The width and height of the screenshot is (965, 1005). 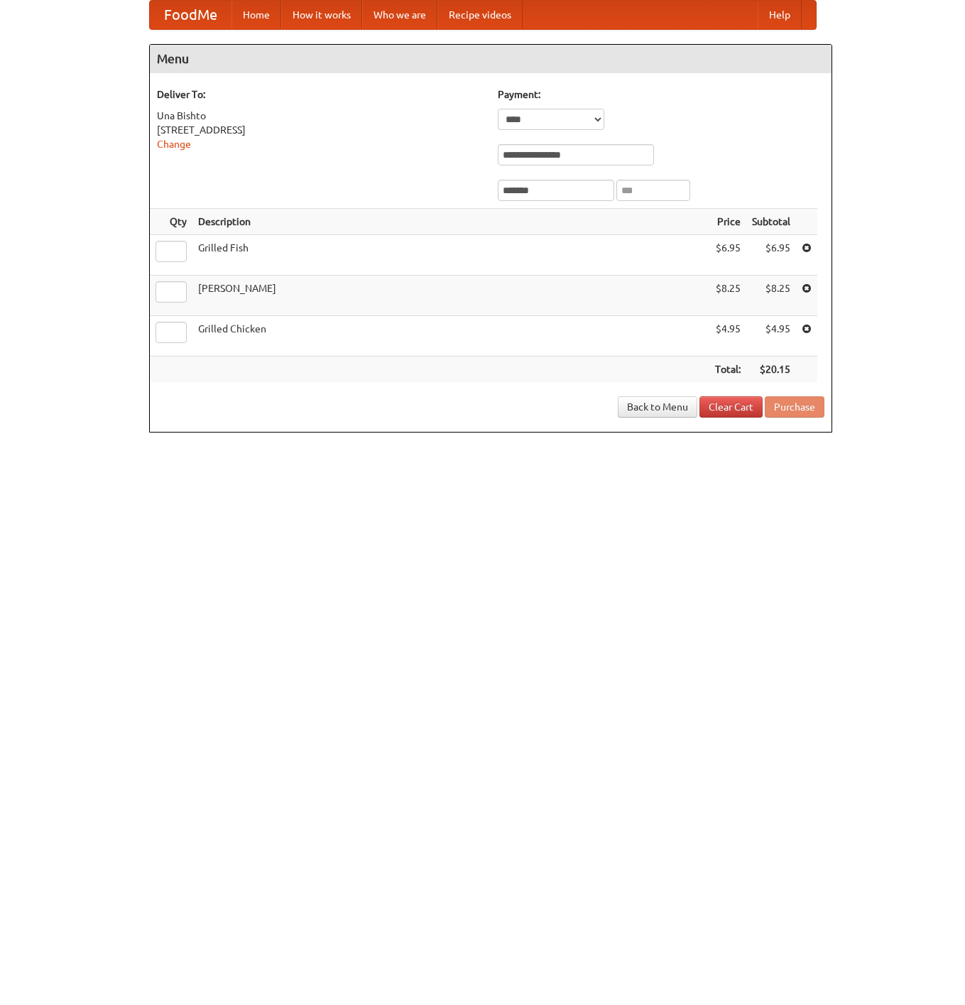 I want to click on div: Una Bishto, so click(x=320, y=116).